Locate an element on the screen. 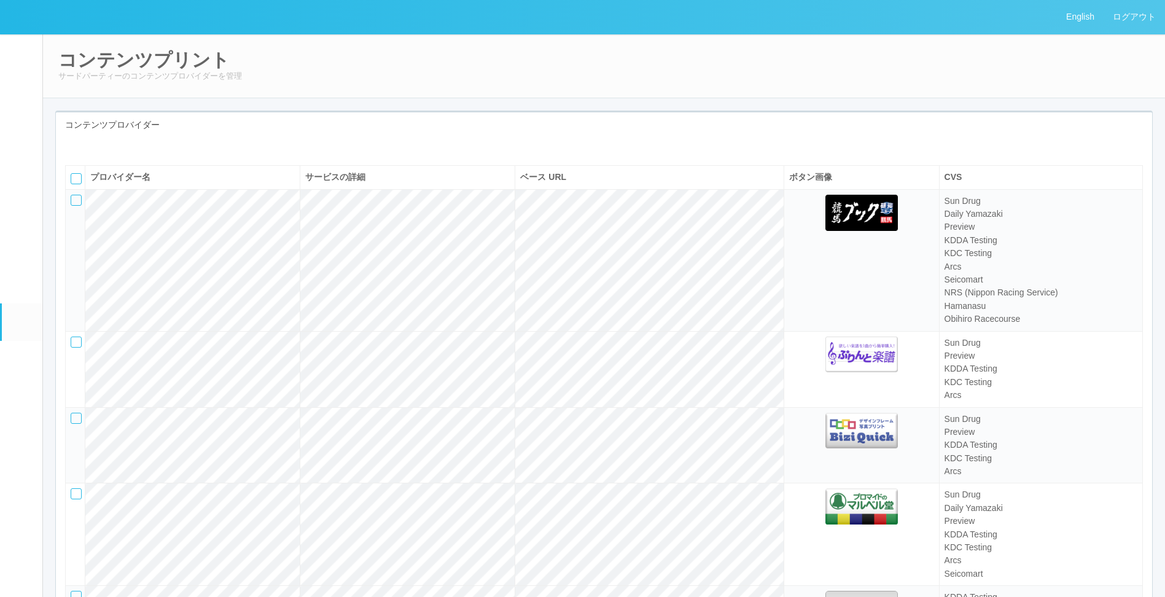 The height and width of the screenshot is (597, 1165). a: ターミナル is located at coordinates (22, 131).